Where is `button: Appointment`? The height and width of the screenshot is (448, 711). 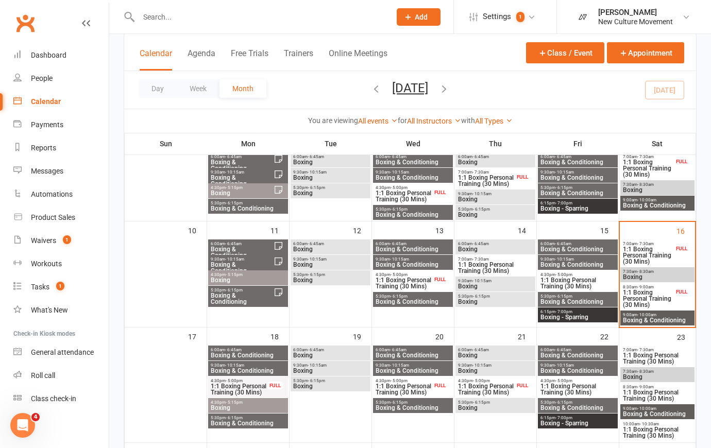
button: Appointment is located at coordinates (645, 53).